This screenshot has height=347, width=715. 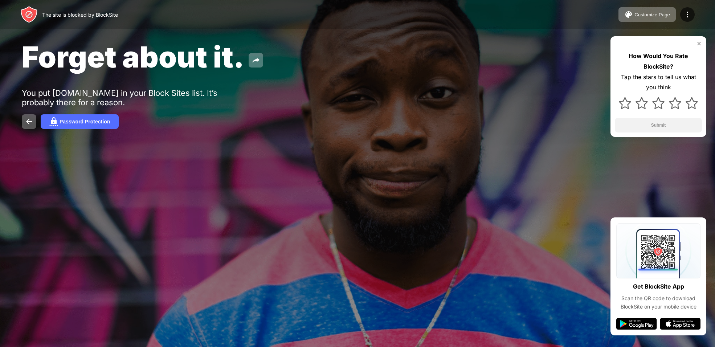 I want to click on button: Password Protection, so click(x=80, y=122).